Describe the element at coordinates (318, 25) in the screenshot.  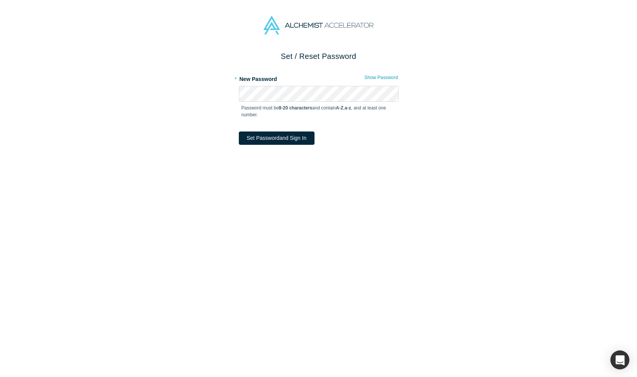
I see `img: Alchemist Accelerator Logo` at that location.